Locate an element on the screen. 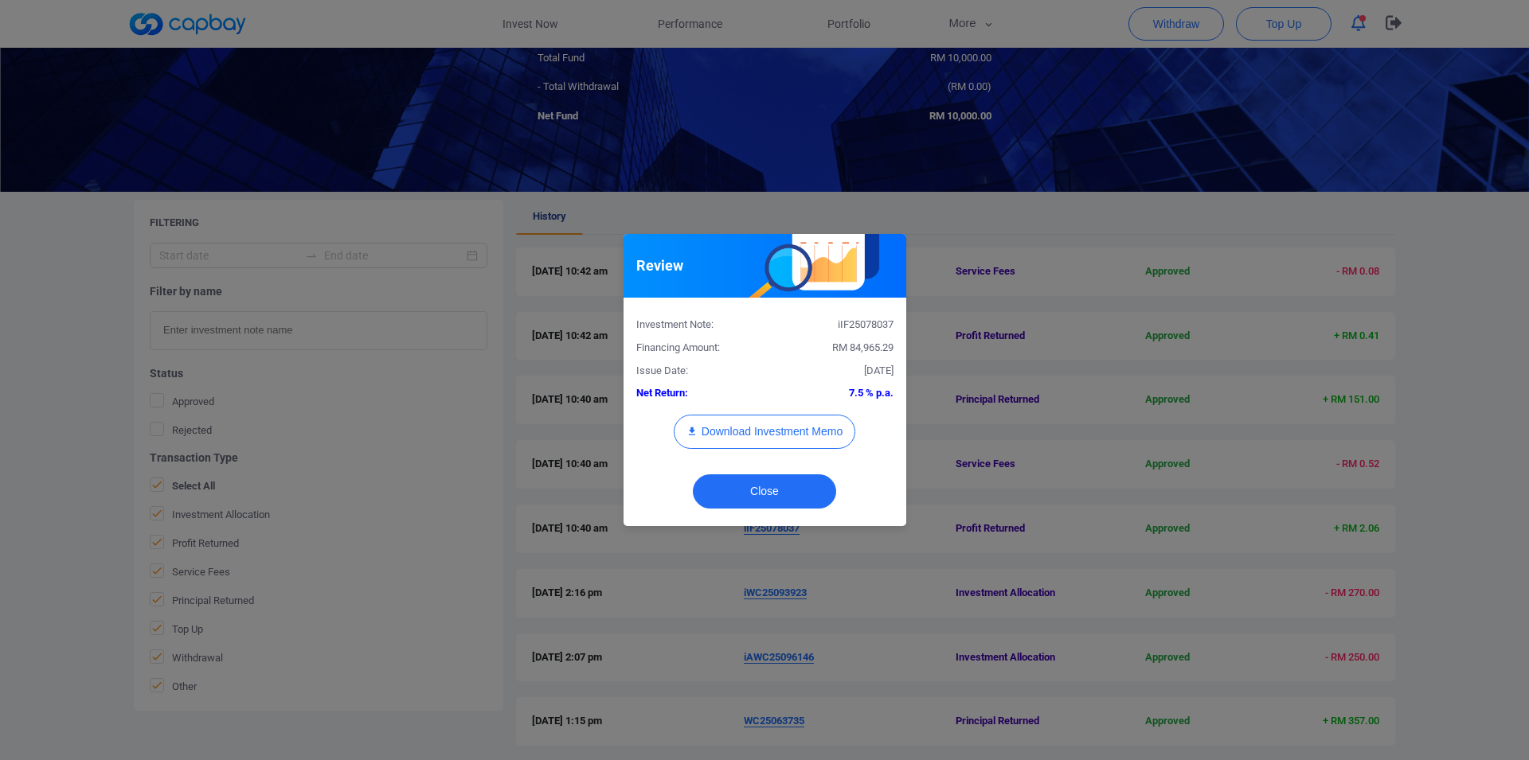 The image size is (1529, 760). div: Net Return: is located at coordinates (694, 393).